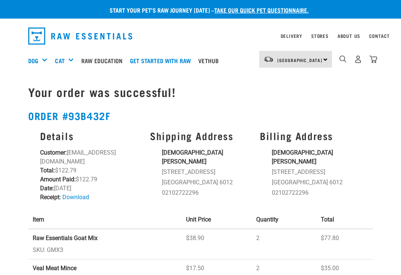 Image resolution: width=401 pixels, height=275 pixels. What do you see at coordinates (104, 61) in the screenshot?
I see `a: Raw Education` at bounding box center [104, 61].